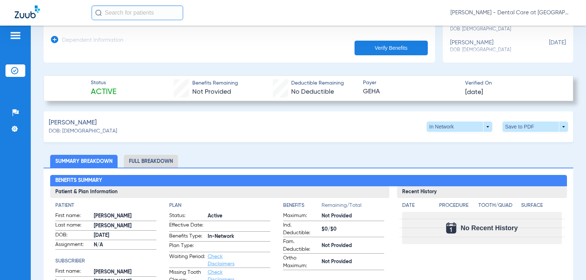 This screenshot has width=586, height=280. What do you see at coordinates (301, 262) in the screenshot?
I see `span: Ortho Maximum:` at bounding box center [301, 262].